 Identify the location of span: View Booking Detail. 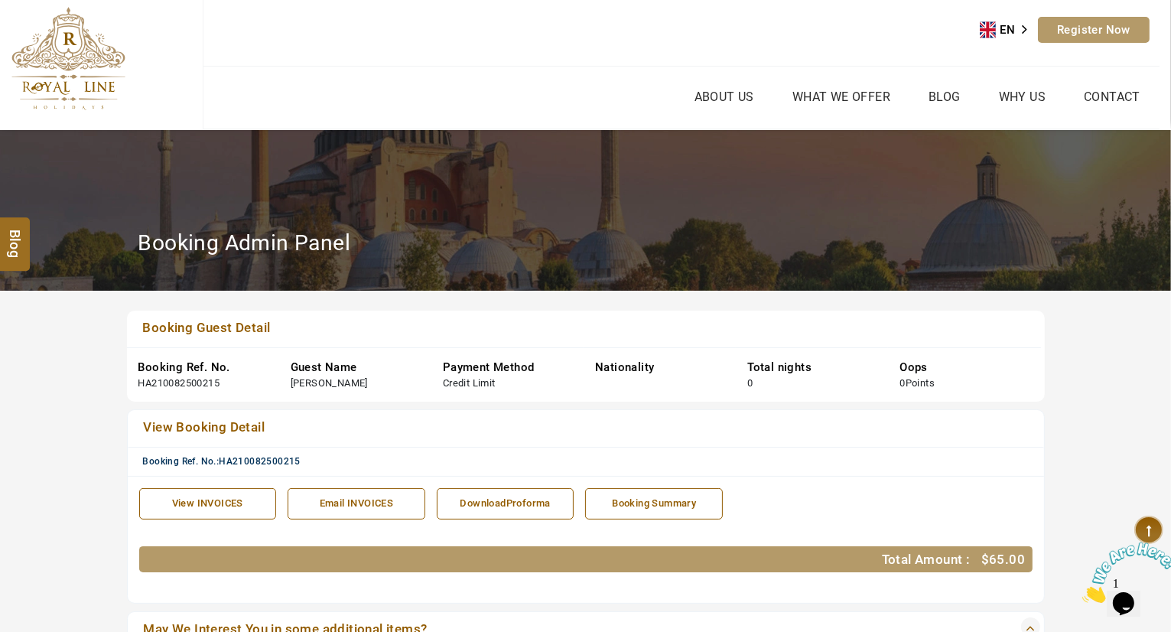
(204, 427).